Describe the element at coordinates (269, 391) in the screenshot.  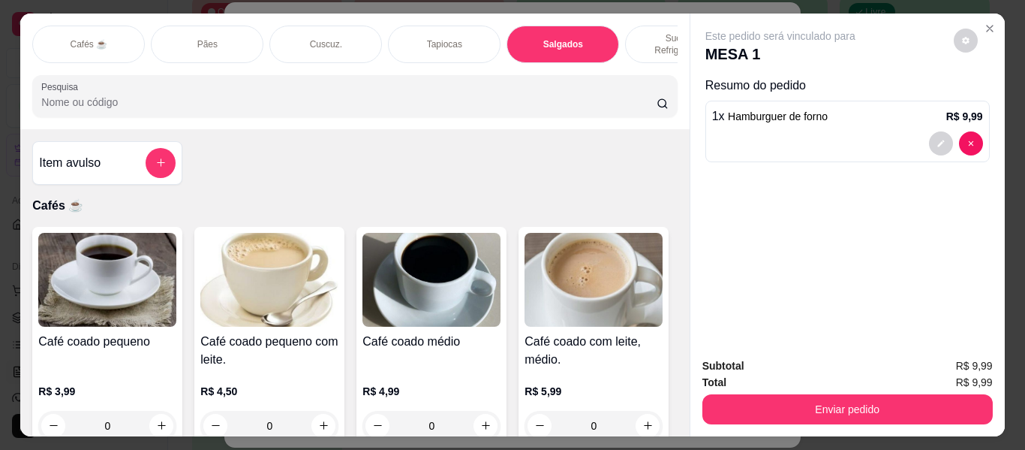
I see `p: R$ 4,50` at that location.